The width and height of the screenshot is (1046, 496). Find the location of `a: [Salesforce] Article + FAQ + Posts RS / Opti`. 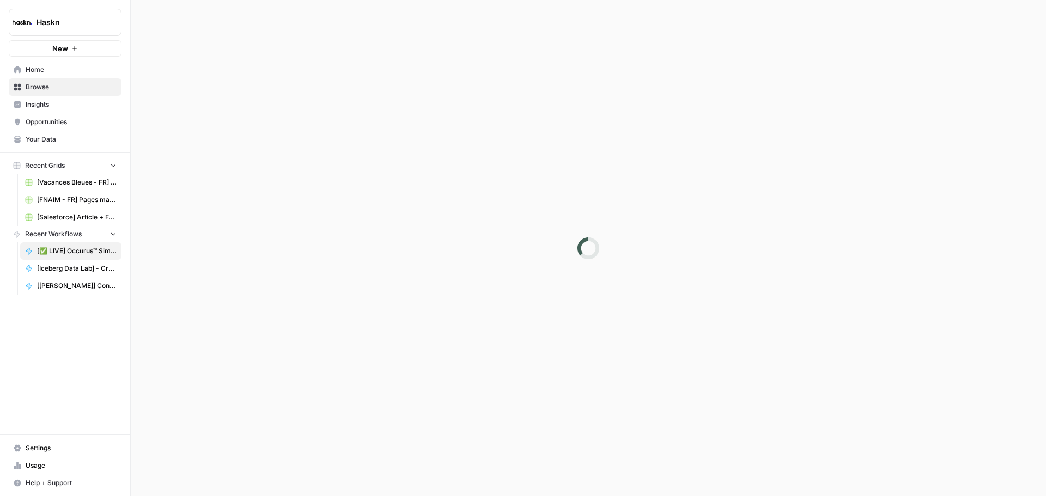

a: [Salesforce] Article + FAQ + Posts RS / Opti is located at coordinates (71, 217).